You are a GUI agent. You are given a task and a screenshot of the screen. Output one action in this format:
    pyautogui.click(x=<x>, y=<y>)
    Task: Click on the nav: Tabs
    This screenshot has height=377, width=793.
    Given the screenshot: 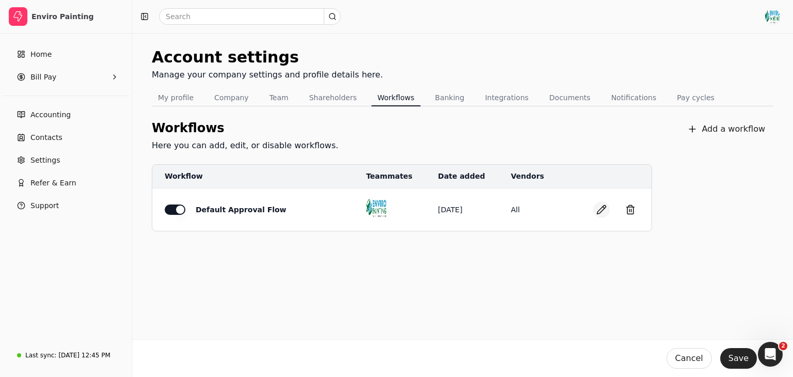 What is the action you would take?
    pyautogui.click(x=463, y=98)
    